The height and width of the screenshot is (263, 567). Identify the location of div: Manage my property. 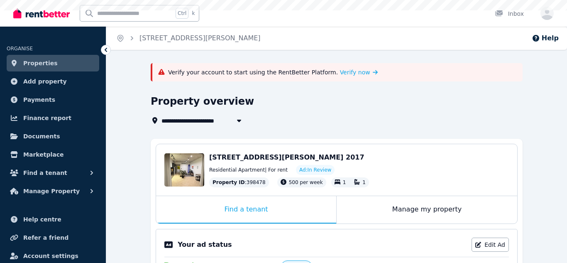
(427, 210).